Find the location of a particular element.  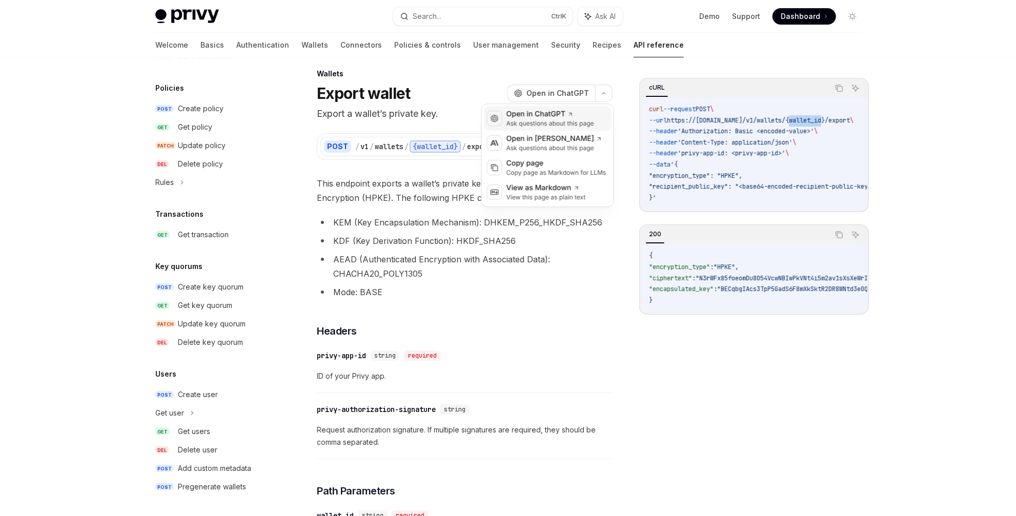

a: POSTAdd custom metadata is located at coordinates (213, 468).